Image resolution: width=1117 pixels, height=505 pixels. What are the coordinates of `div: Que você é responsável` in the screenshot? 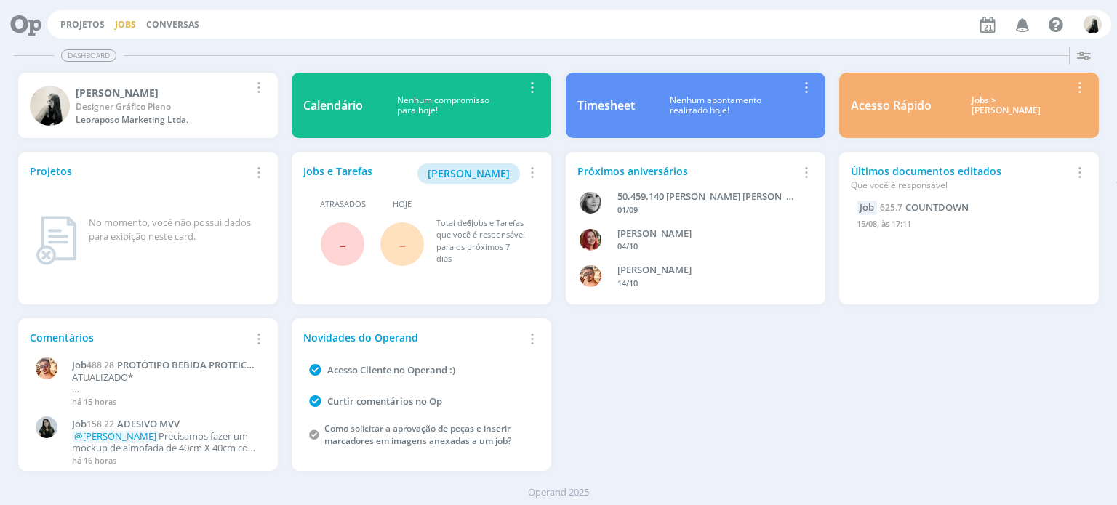 It's located at (961, 185).